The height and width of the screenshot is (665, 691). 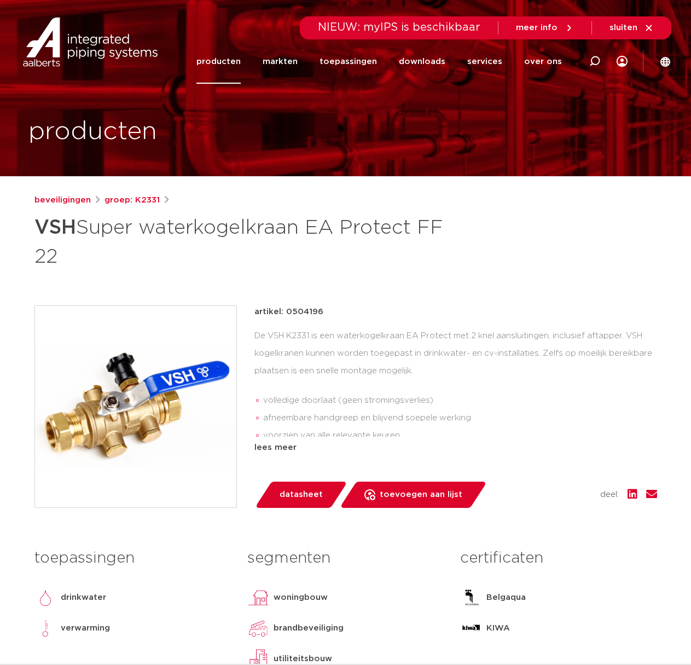 What do you see at coordinates (55, 228) in the screenshot?
I see `strong: VSH` at bounding box center [55, 228].